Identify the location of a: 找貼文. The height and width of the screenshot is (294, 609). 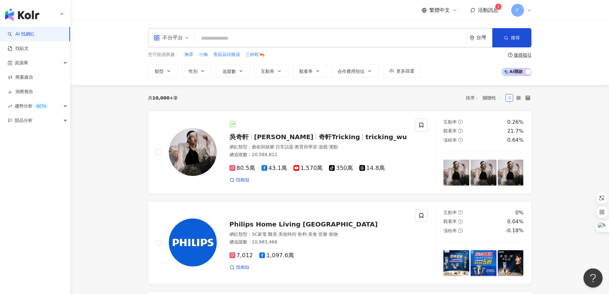
(18, 49).